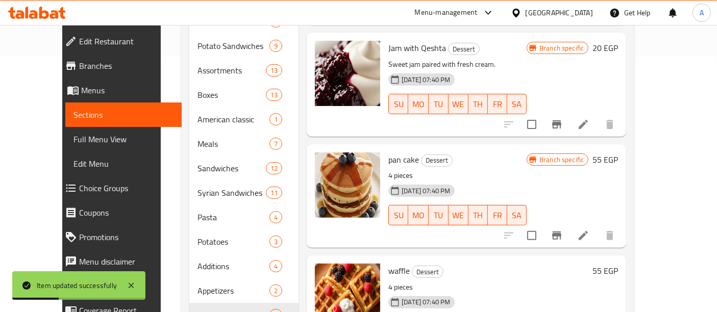  Describe the element at coordinates (244, 266) in the screenshot. I see `div: Additions4` at that location.